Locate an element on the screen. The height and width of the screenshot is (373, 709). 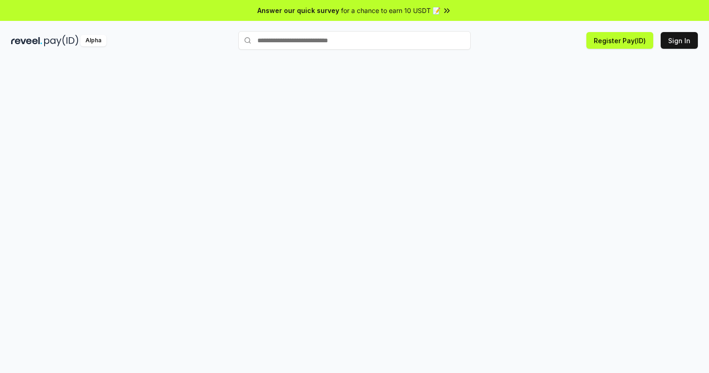
img: pay_id is located at coordinates (61, 40).